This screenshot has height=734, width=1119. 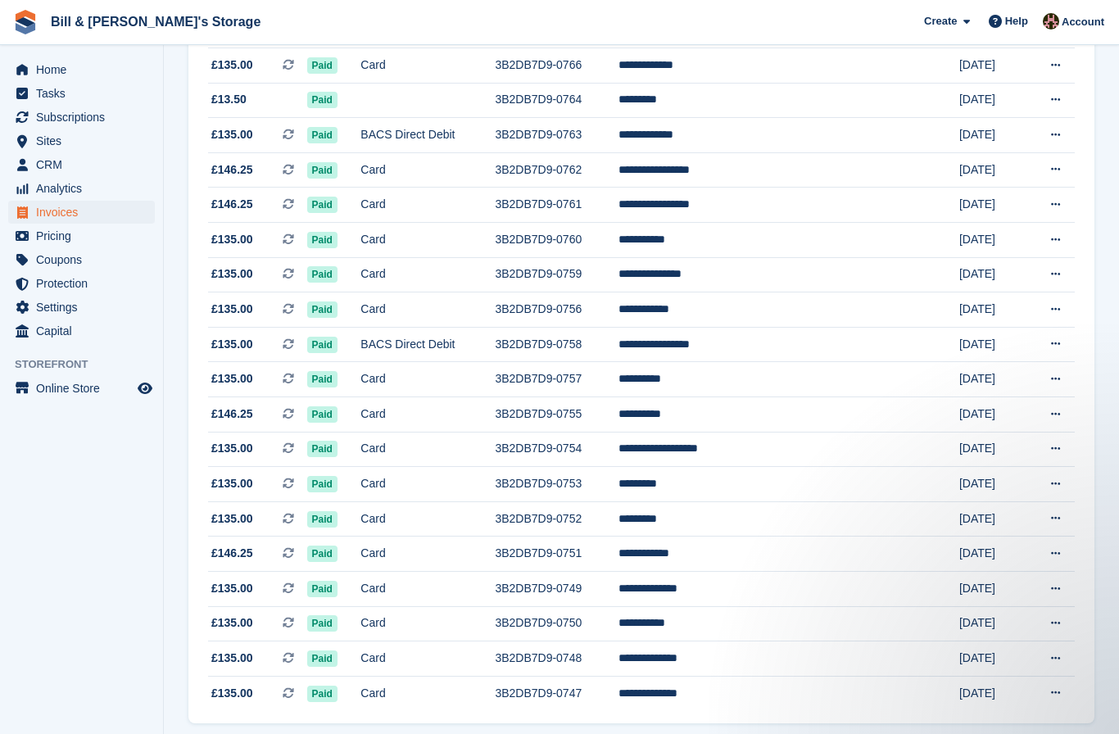 What do you see at coordinates (556, 554) in the screenshot?
I see `td: 3B2DB7D9-0751` at bounding box center [556, 554].